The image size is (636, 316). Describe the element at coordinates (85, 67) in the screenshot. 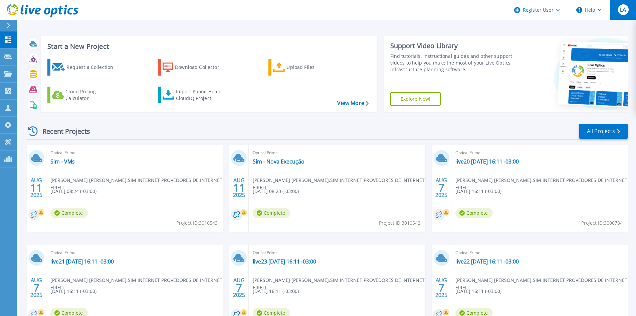

I see `a: Request a Collection` at that location.